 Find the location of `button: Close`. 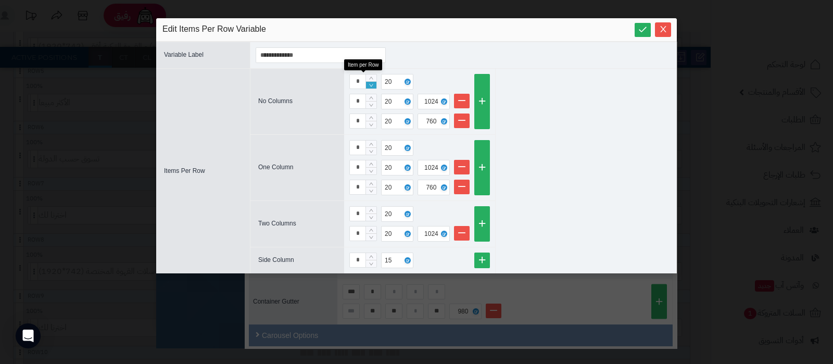

button: Close is located at coordinates (663, 30).